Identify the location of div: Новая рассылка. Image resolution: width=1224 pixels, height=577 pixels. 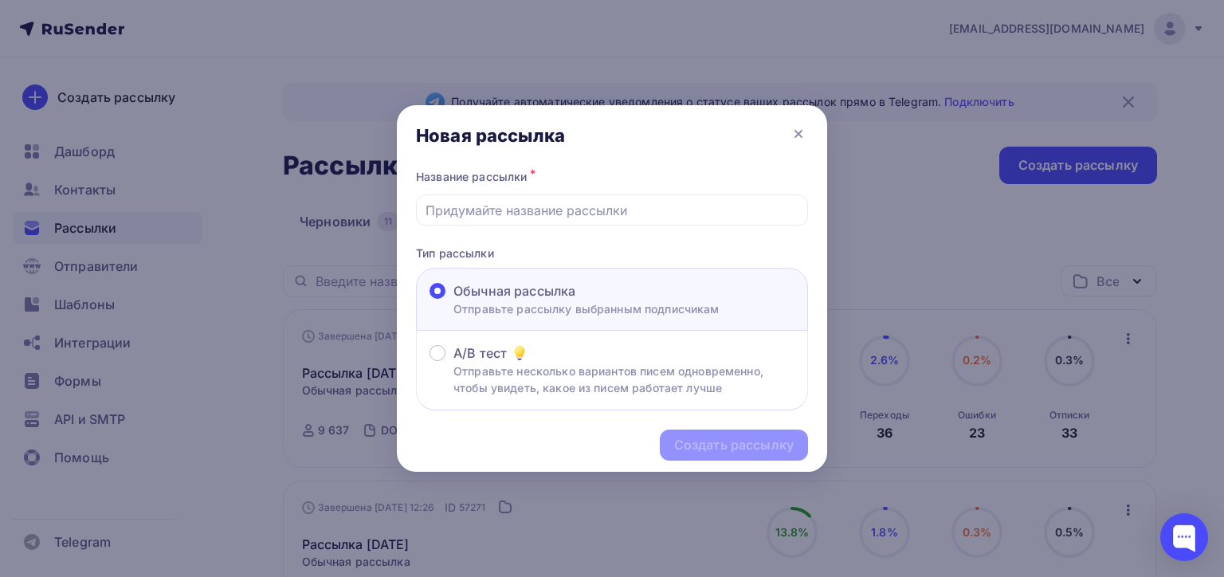
(490, 136).